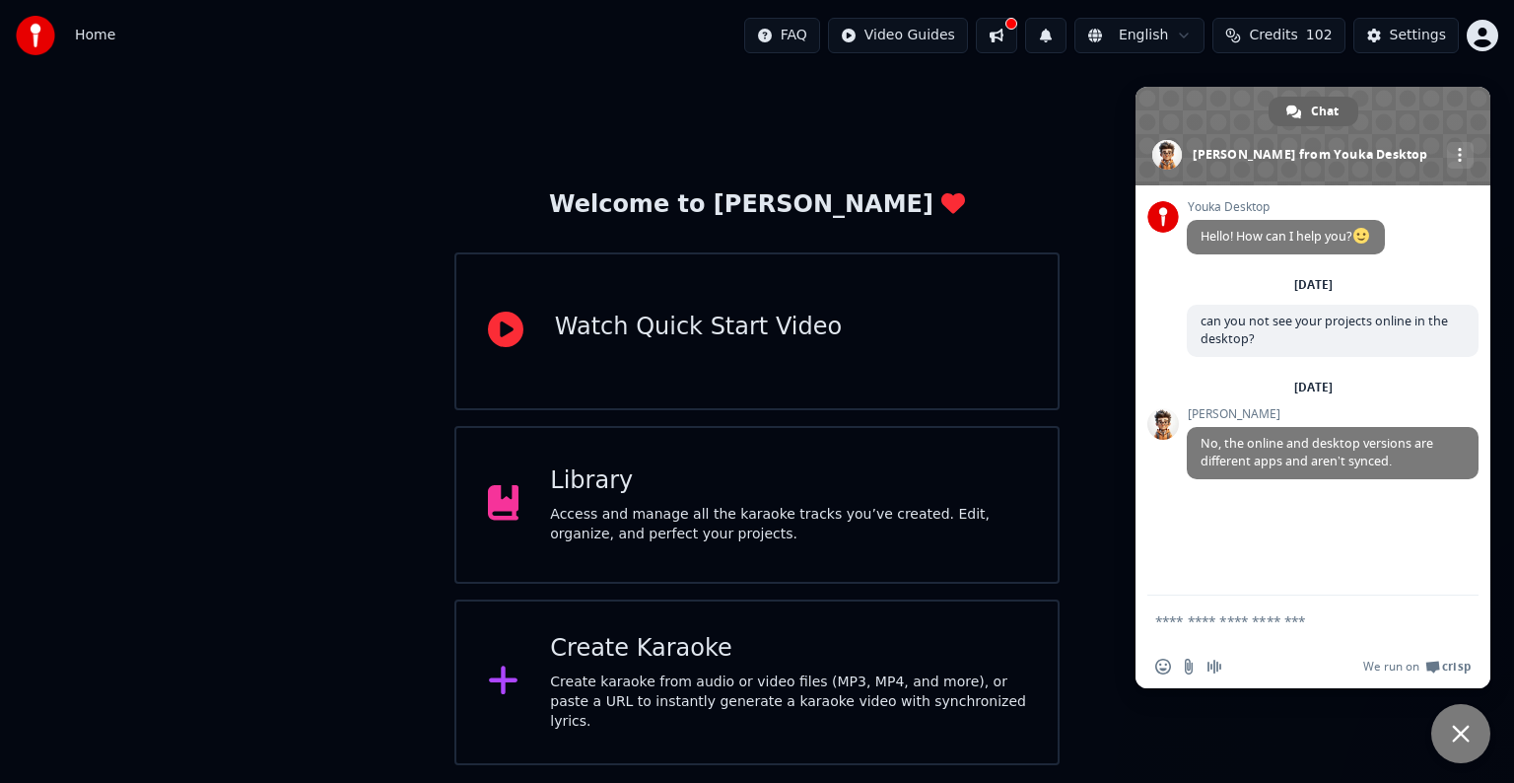  Describe the element at coordinates (698, 327) in the screenshot. I see `div: Watch Quick Start Video` at that location.